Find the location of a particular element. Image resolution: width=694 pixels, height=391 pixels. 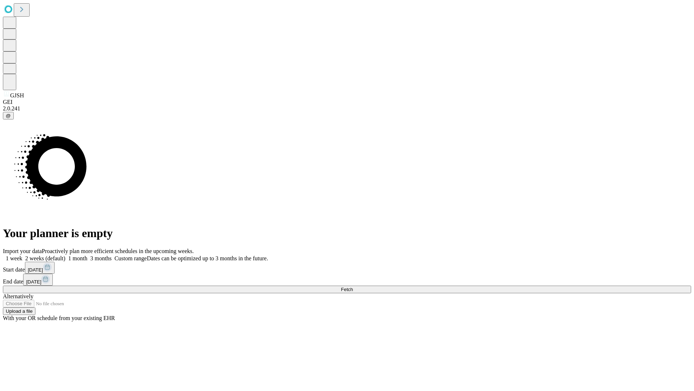

span: Import your data is located at coordinates (22, 251).